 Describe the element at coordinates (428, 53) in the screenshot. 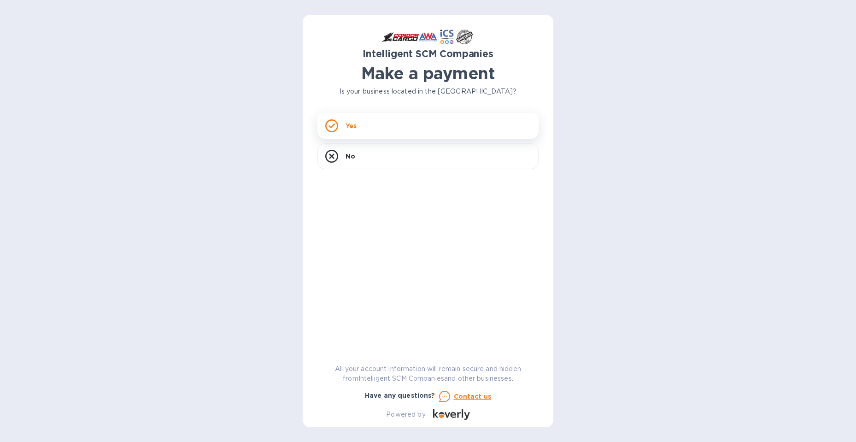

I see `b: Intelligent SCM Companies` at that location.